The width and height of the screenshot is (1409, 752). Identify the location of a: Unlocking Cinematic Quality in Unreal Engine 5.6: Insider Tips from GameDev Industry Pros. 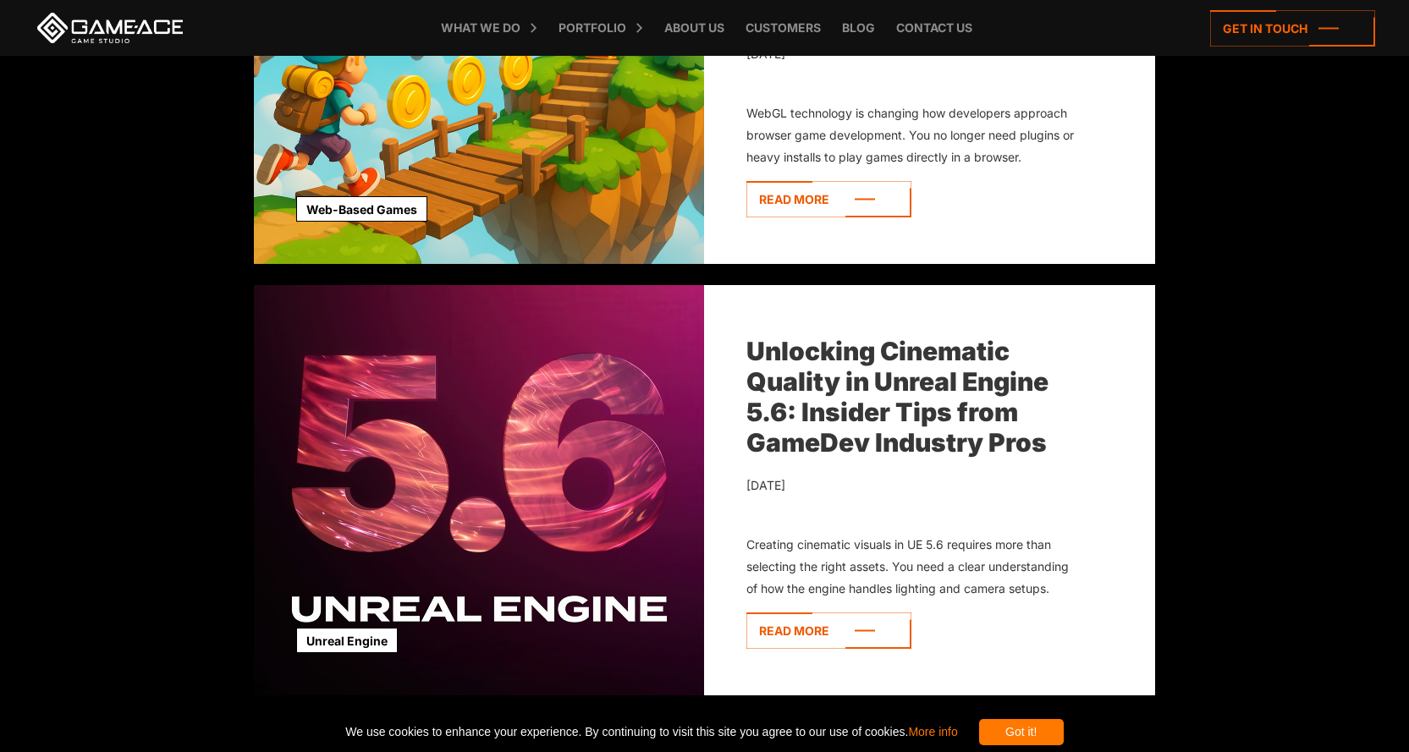
(897, 397).